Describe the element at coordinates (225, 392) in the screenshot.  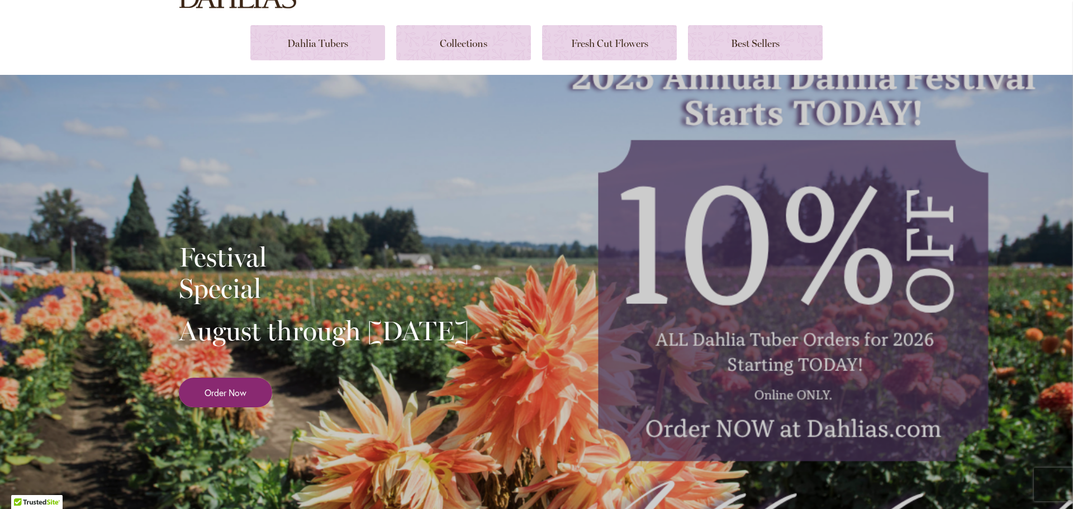
I see `a: Order Now` at that location.